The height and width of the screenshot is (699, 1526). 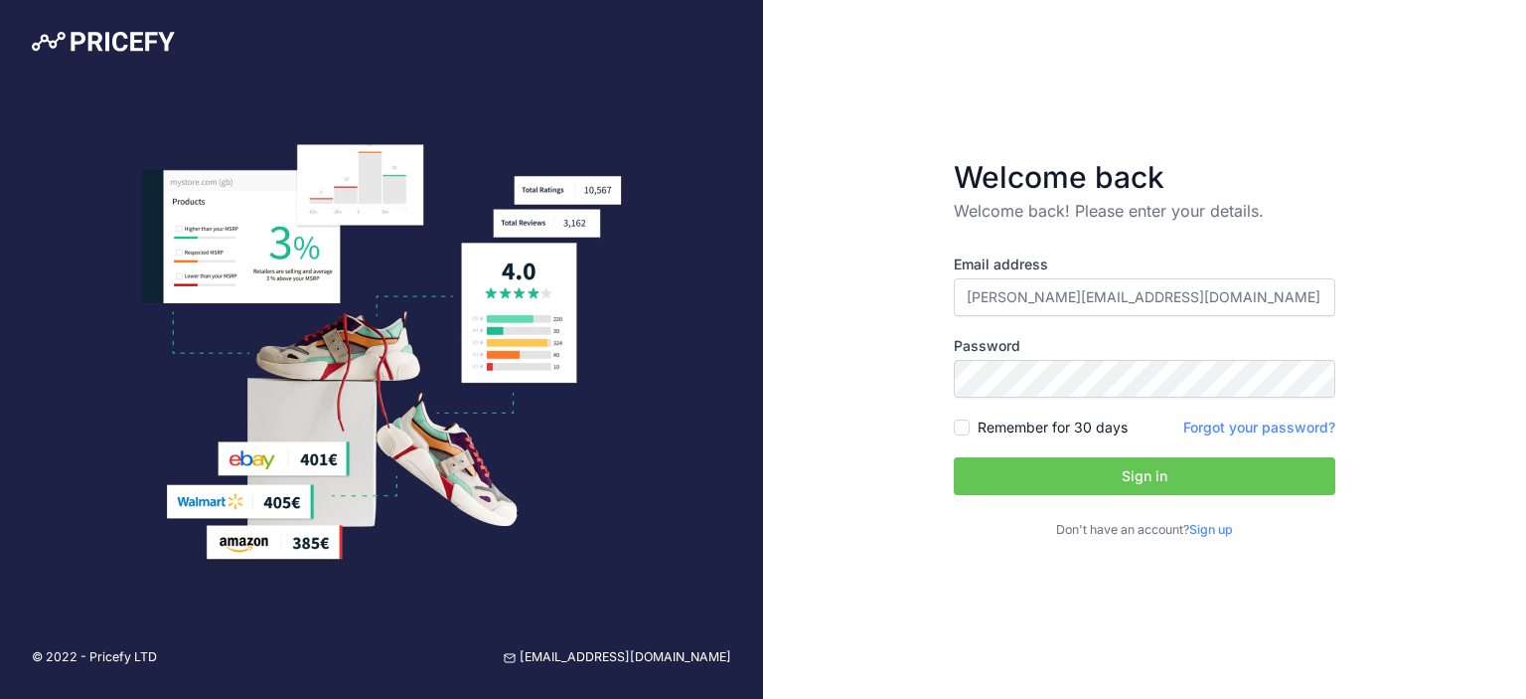 What do you see at coordinates (1259, 426) in the screenshot?
I see `a: Forgot your password?` at bounding box center [1259, 426].